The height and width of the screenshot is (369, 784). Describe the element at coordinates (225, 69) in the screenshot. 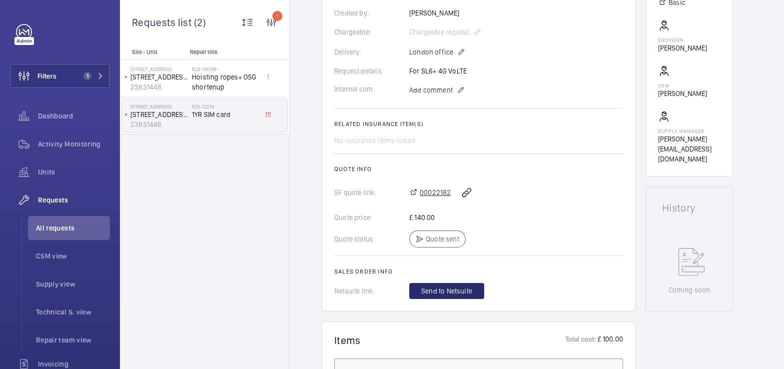

I see `h2: R24-08099` at that location.